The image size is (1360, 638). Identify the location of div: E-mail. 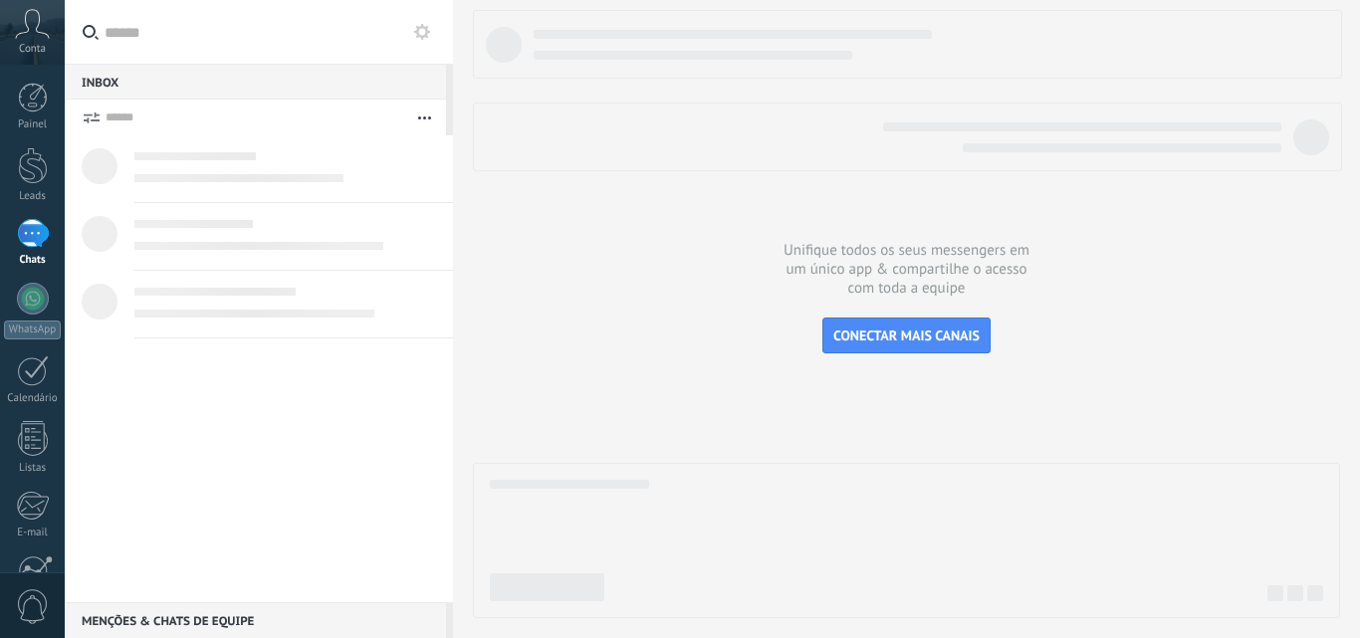
(33, 533).